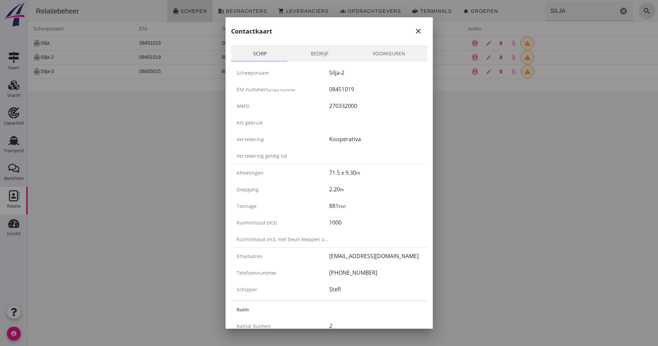 This screenshot has width=658, height=346. I want to click on td: 71,55, so click(331, 43).